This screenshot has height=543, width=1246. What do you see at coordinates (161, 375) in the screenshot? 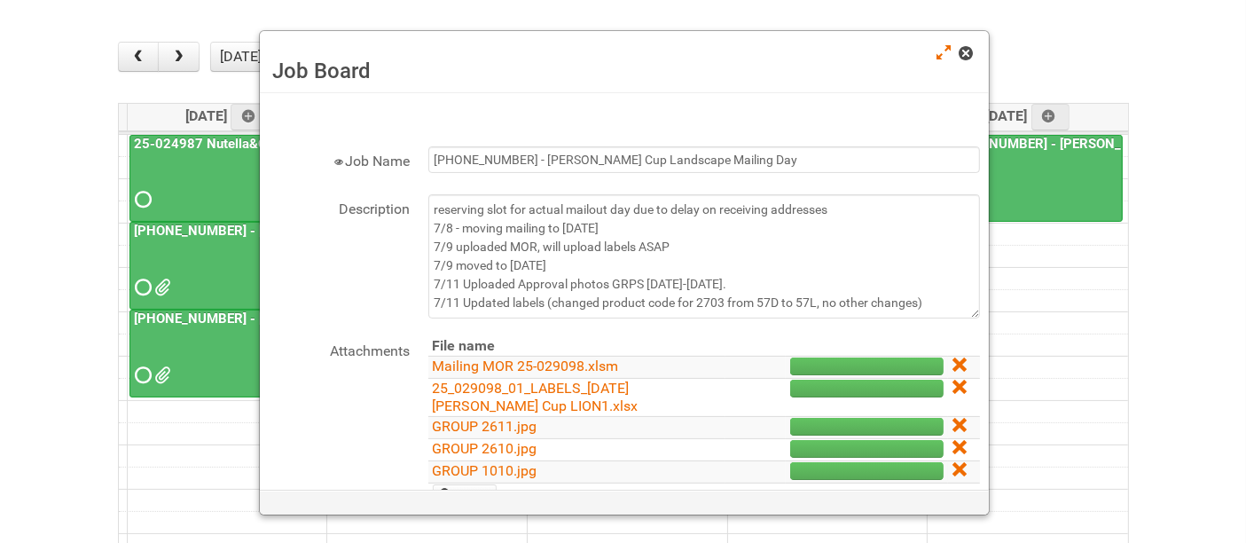
I see `span: 9K8.doc 8F0.doc 7P3.doc 07A.doc 6M4.doc 5H1.doc 4D6.doc 3J7.doc 2B9.doc 1G2.doc 0L5.doc 21L.doc 2...` at bounding box center [161, 375].